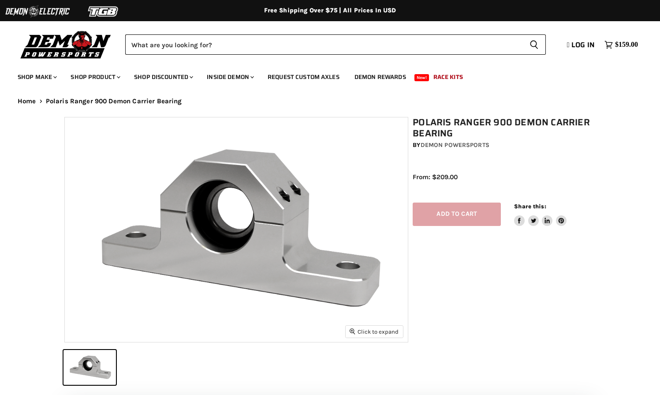  Describe the element at coordinates (448, 77) in the screenshot. I see `a: Race Kits` at that location.